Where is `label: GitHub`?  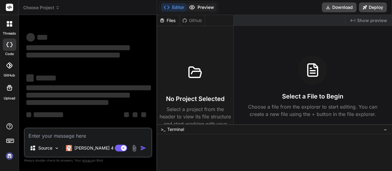
label: GitHub is located at coordinates (9, 75).